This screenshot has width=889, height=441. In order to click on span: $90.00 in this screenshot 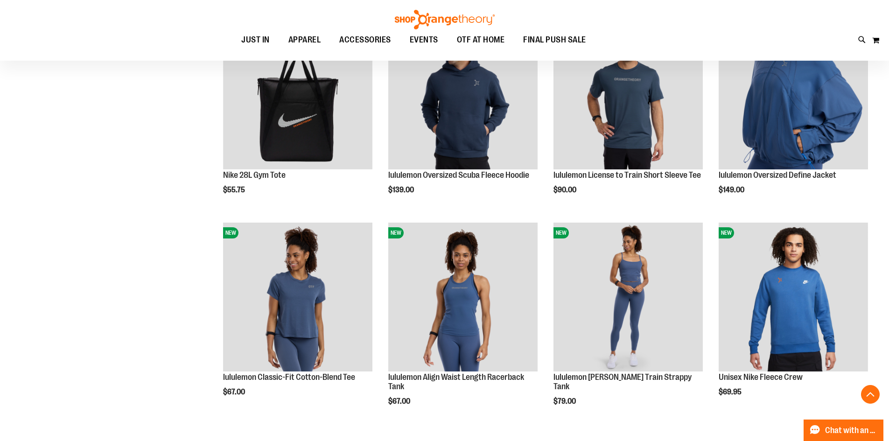, I will do `click(566, 190)`.